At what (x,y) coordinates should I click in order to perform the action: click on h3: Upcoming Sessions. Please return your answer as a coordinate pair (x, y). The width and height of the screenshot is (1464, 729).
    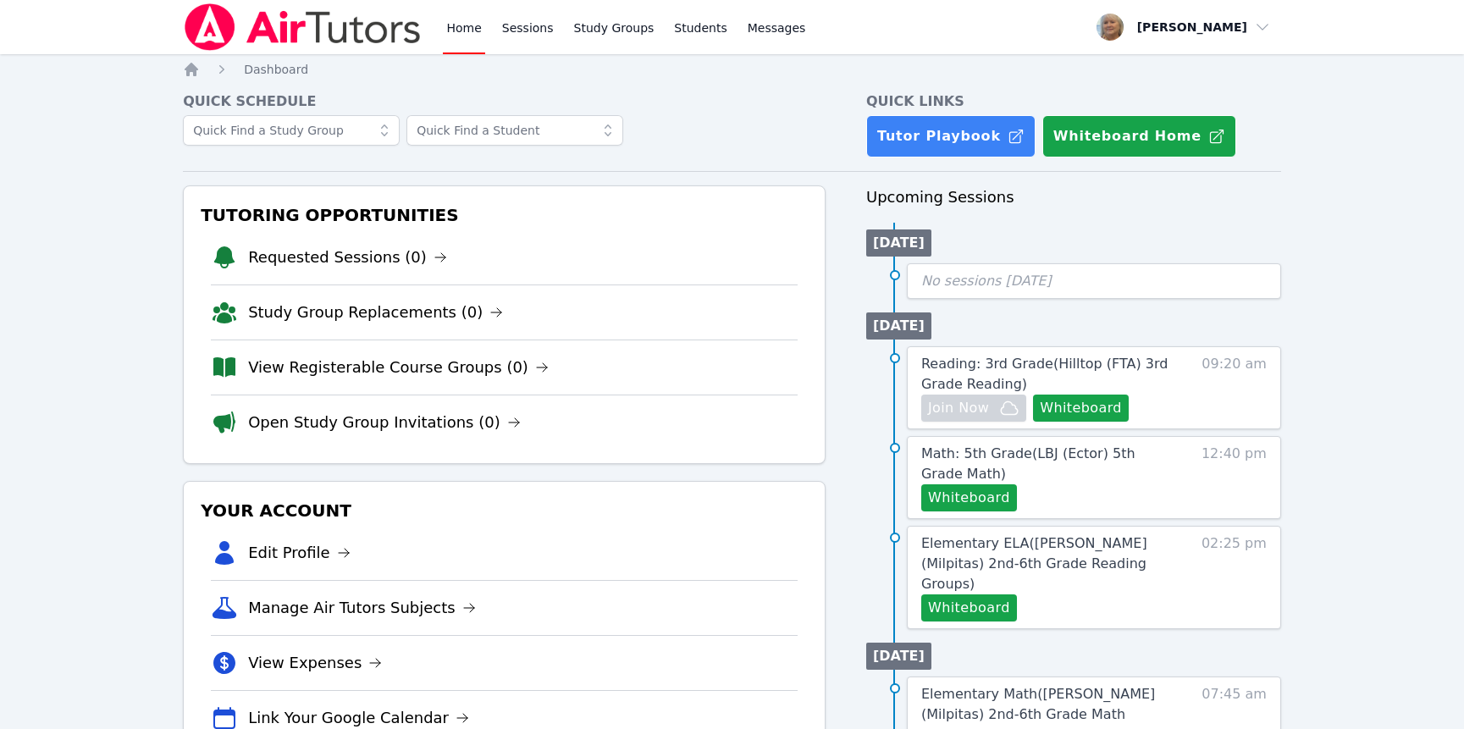
    Looking at the image, I should click on (1074, 197).